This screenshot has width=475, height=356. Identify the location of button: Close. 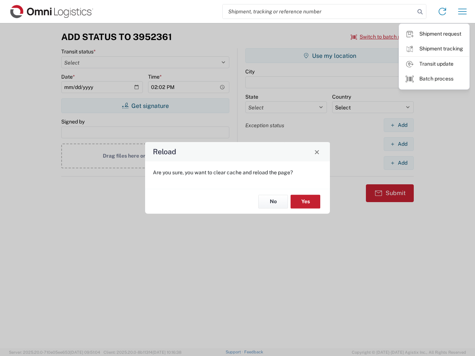
(317, 152).